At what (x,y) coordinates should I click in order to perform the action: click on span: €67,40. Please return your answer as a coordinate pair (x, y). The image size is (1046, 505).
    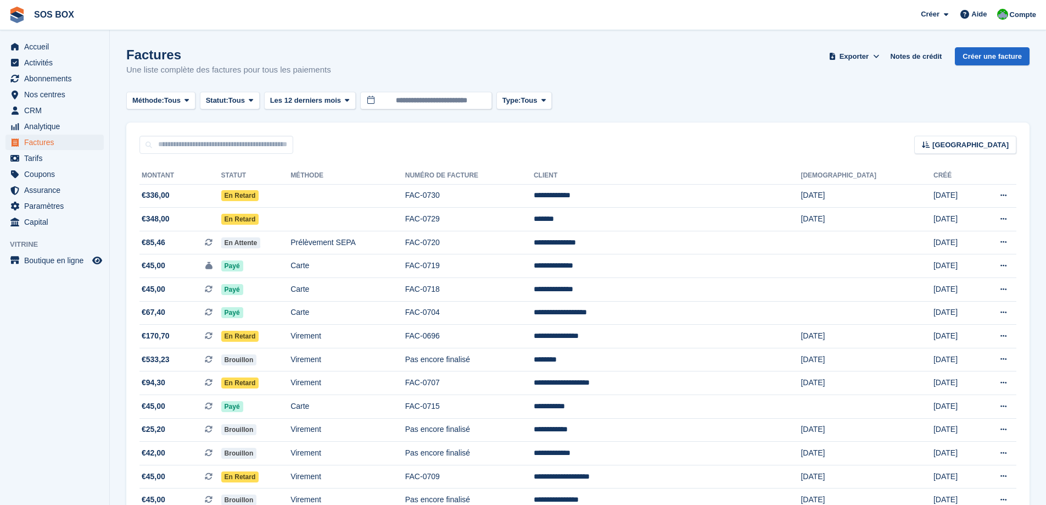
    Looking at the image, I should click on (153, 312).